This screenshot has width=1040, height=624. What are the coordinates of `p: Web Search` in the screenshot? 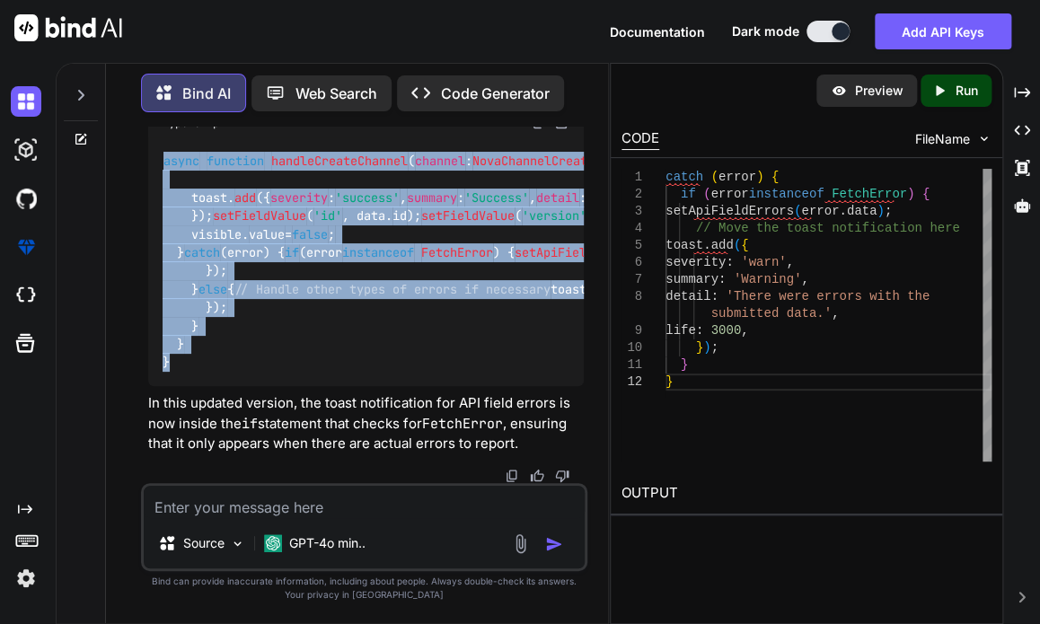 It's located at (336, 93).